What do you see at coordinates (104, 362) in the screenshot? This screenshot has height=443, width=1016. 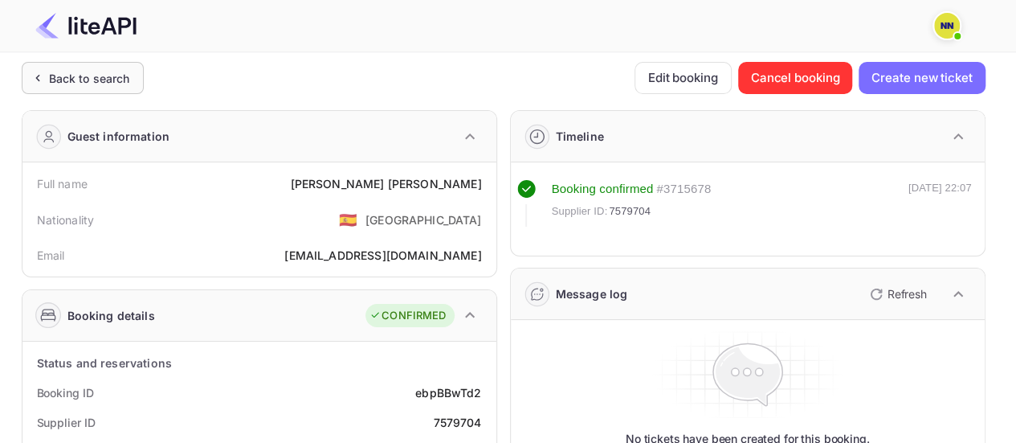 I see `div: Status and reservations` at bounding box center [104, 362].